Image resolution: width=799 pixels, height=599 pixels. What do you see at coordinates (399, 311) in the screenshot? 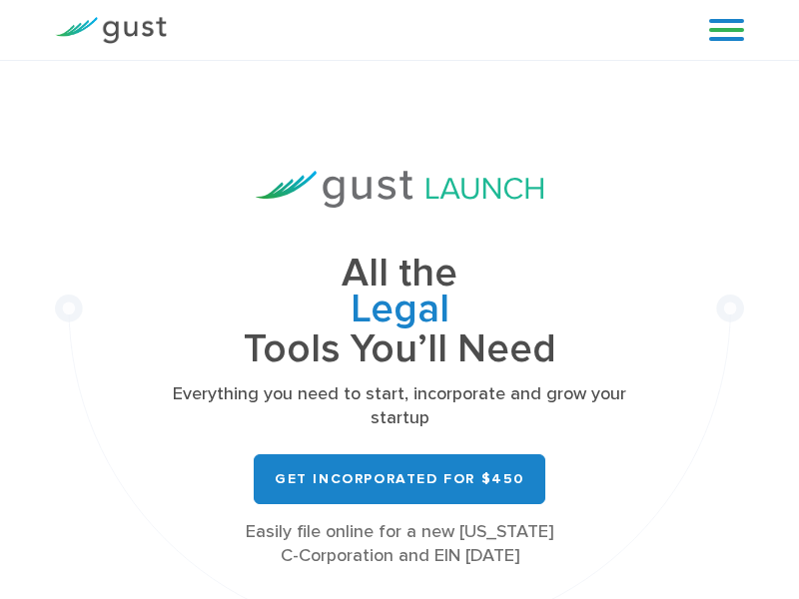
I see `h1: All the Tools You’ll Need` at bounding box center [399, 311].